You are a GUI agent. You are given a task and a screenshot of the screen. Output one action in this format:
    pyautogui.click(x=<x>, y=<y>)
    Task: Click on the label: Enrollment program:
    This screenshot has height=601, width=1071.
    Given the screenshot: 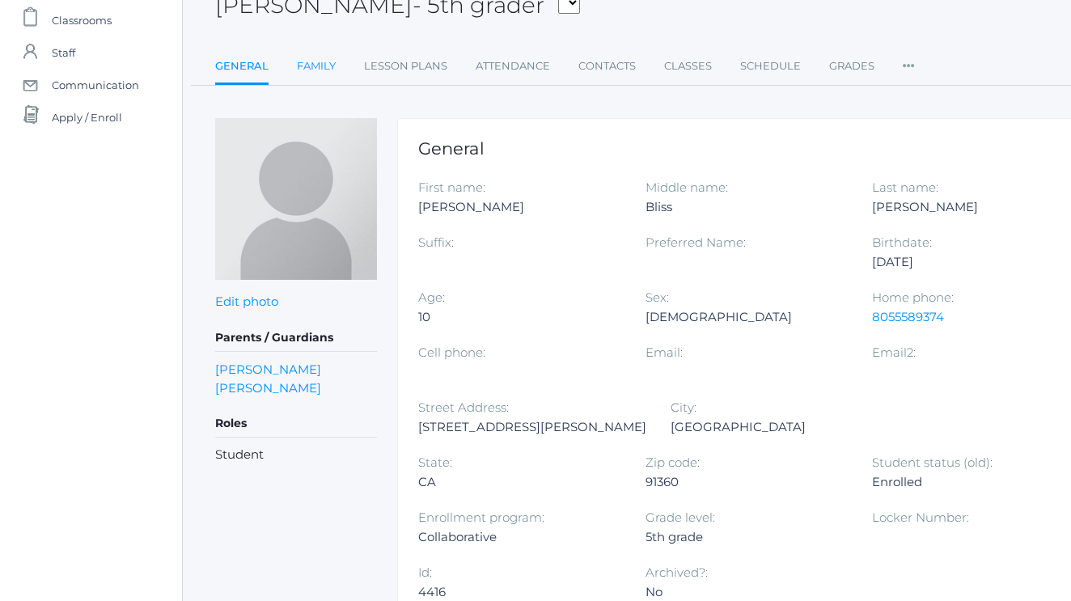 What is the action you would take?
    pyautogui.click(x=481, y=517)
    